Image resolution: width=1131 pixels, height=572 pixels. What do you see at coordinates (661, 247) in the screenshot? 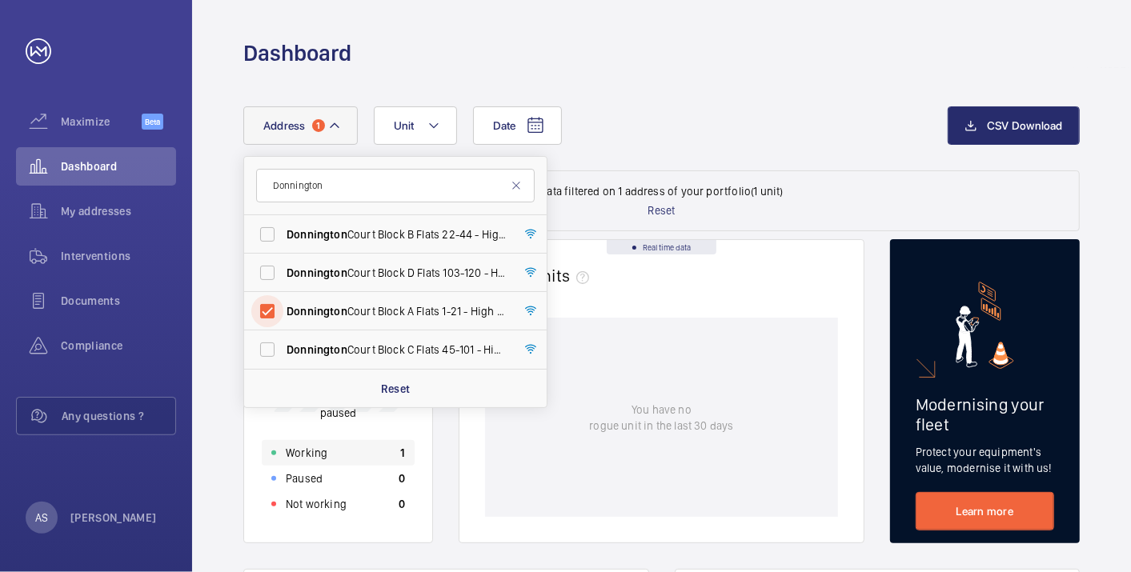
I see `div: Real time data` at bounding box center [661, 247].